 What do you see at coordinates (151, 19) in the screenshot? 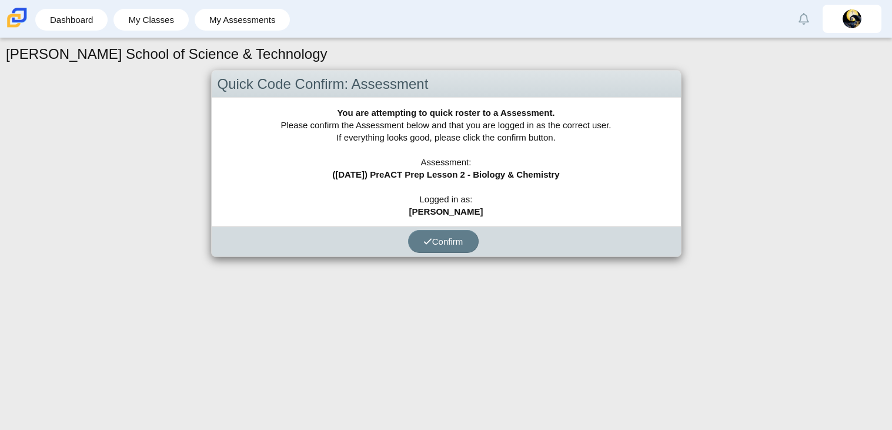
I see `a: My Classes` at bounding box center [151, 19].